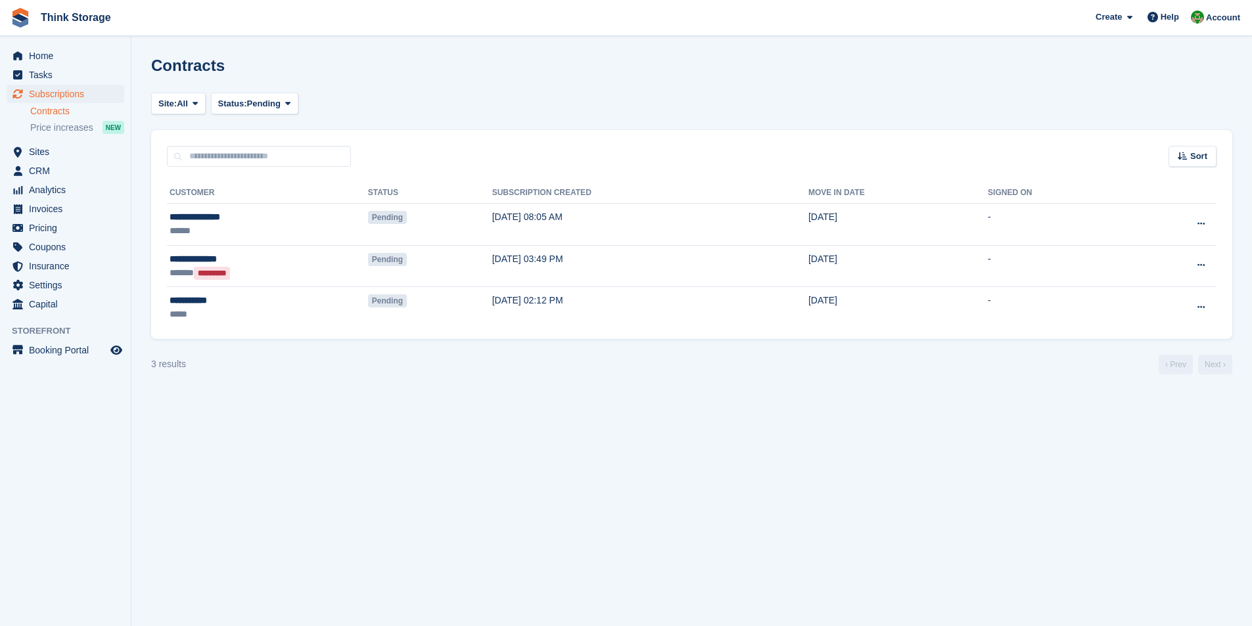  Describe the element at coordinates (71, 331) in the screenshot. I see `span: Storefront` at that location.